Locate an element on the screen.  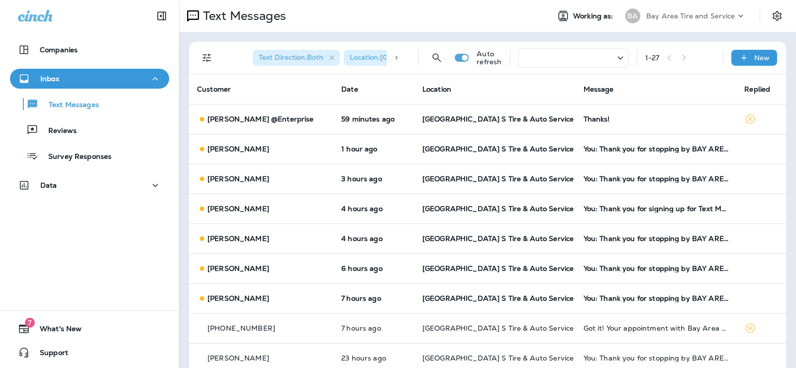
div: You: Thank you for signing up for Text Message service reminders. As promised, here is your coupo... is located at coordinates (656, 209).